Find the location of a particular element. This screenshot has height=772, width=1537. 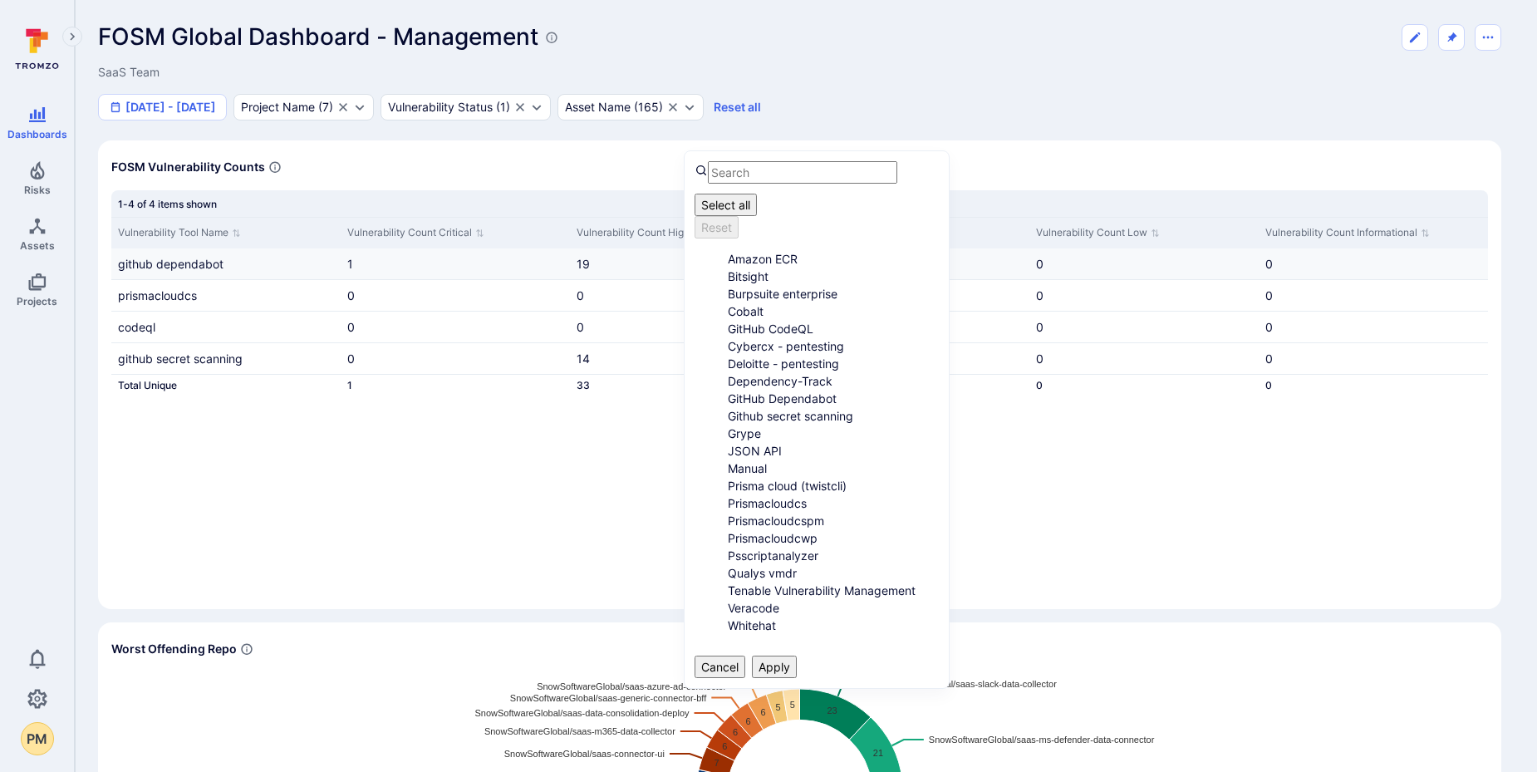

li: Bitsight is located at coordinates (833, 276).